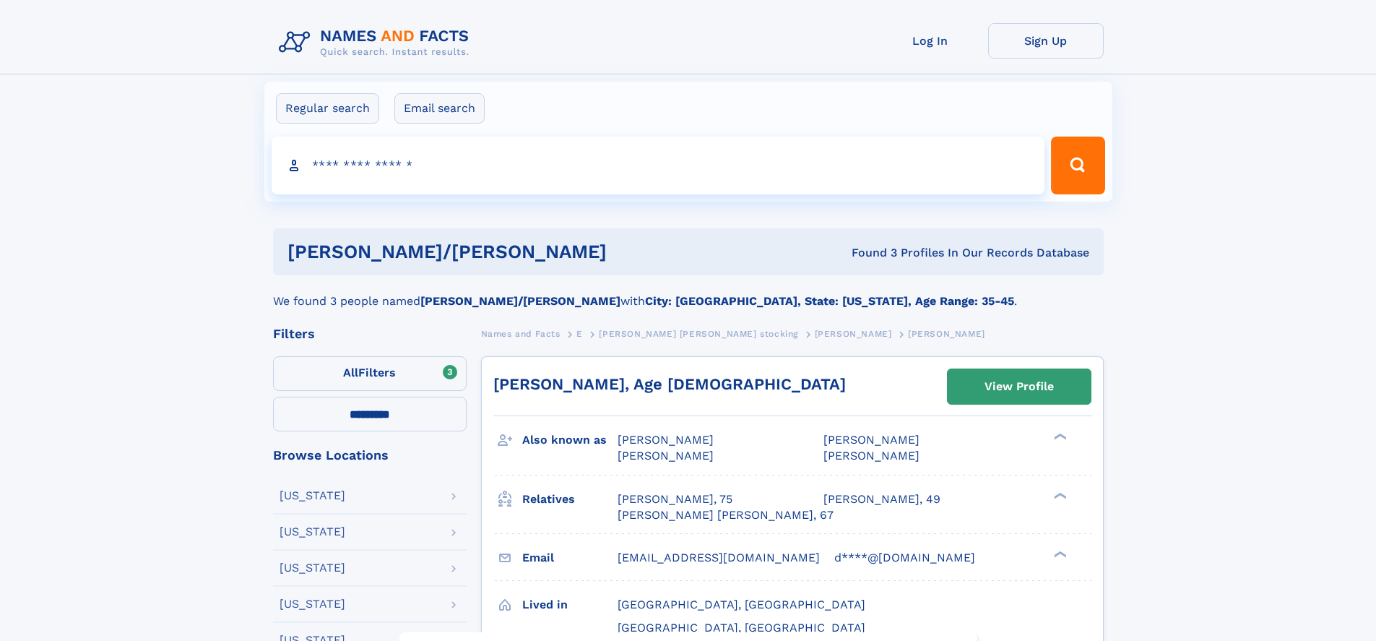  I want to click on h3: Lived in, so click(570, 605).